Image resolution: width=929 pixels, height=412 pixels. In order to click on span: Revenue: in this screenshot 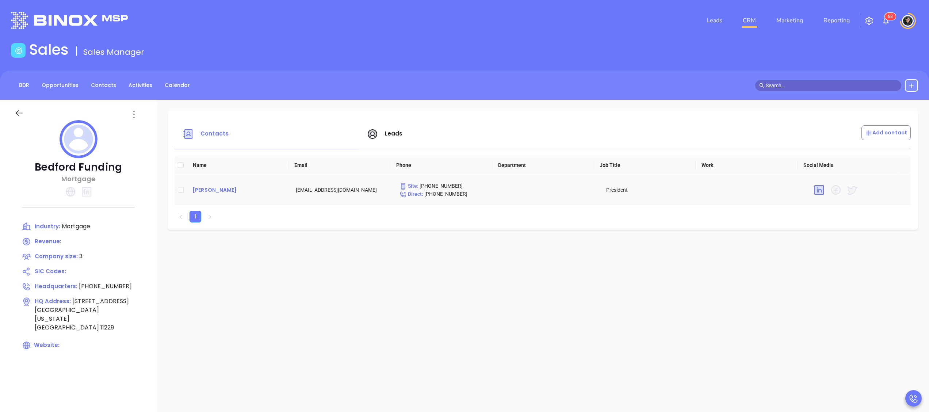, I will do `click(48, 241)`.